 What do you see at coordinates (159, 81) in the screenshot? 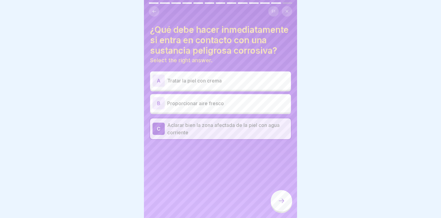
I see `div: A` at bounding box center [159, 81].